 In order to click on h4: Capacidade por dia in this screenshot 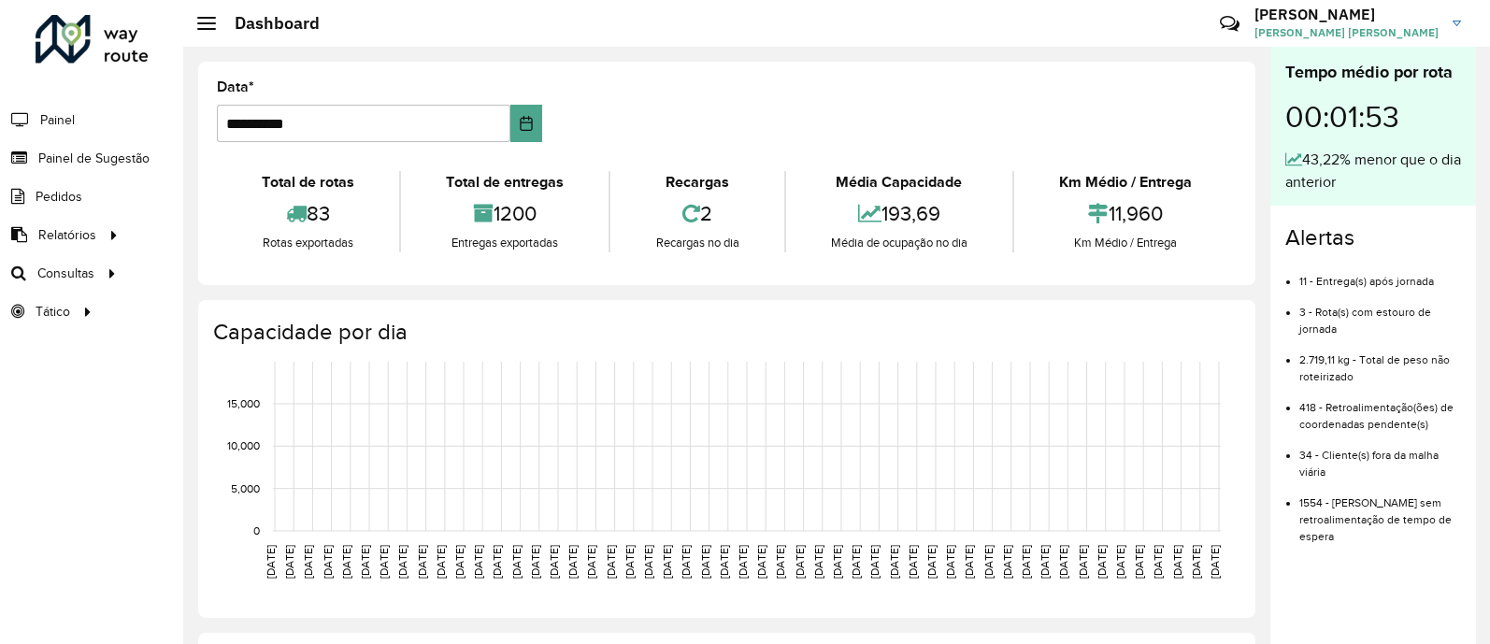, I will do `click(724, 332)`.